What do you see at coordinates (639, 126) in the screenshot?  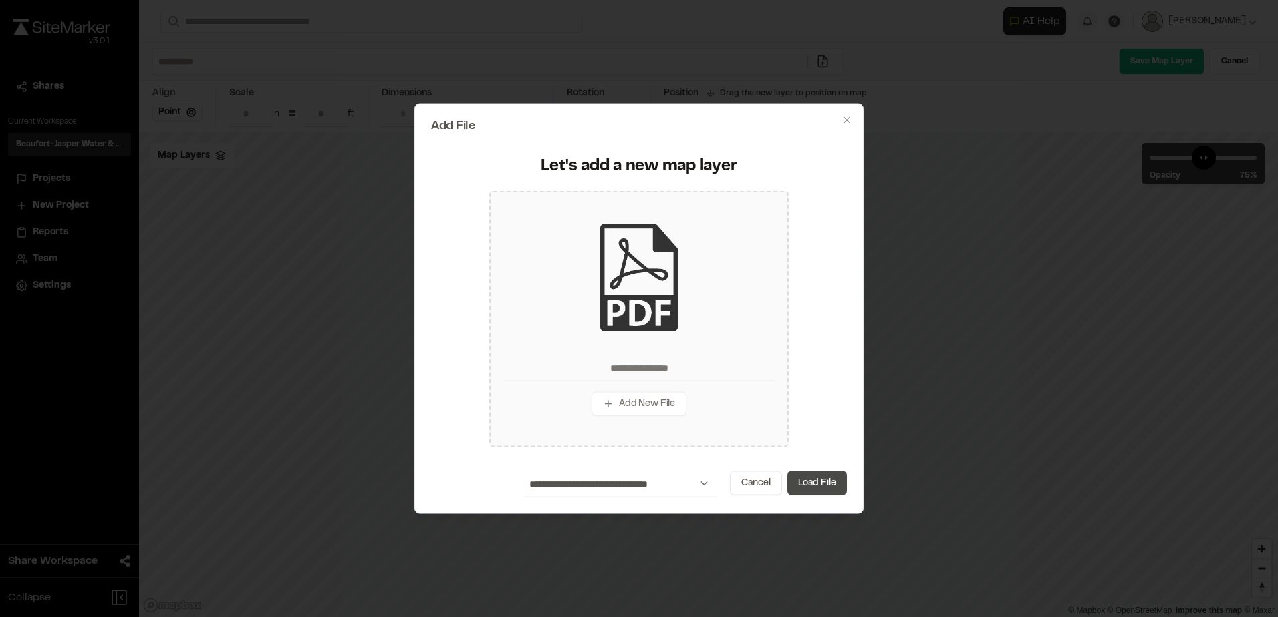 I see `h2: Add File` at bounding box center [639, 126].